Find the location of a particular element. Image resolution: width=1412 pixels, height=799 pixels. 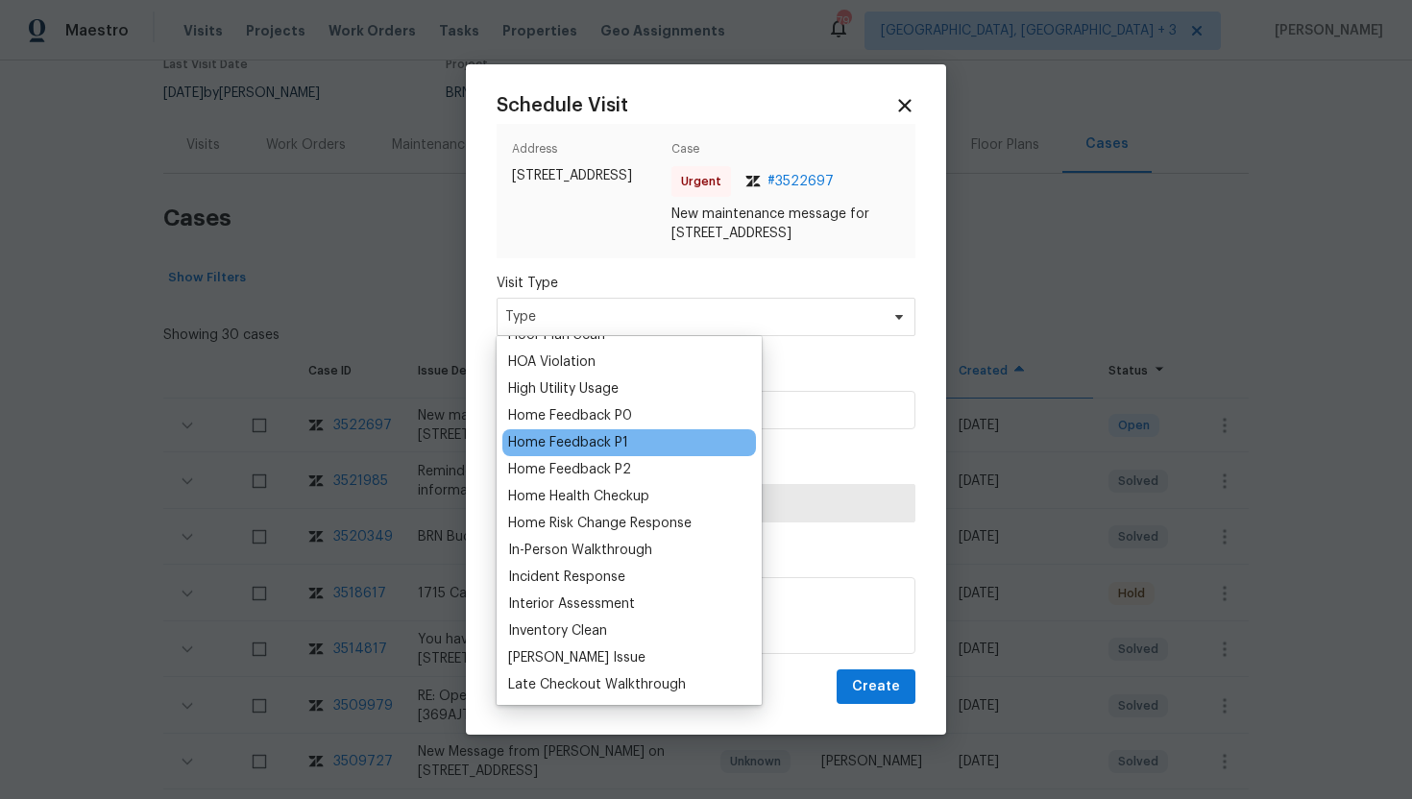

div: Incident Response is located at coordinates (567, 577).